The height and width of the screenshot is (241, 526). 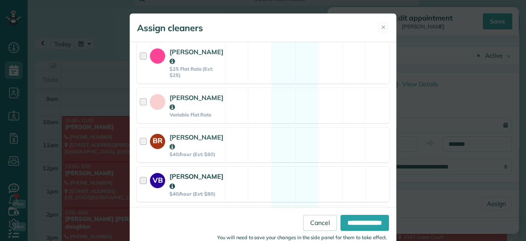 I want to click on small: You will need to save your changes in the side panel for them to take effect., so click(x=302, y=238).